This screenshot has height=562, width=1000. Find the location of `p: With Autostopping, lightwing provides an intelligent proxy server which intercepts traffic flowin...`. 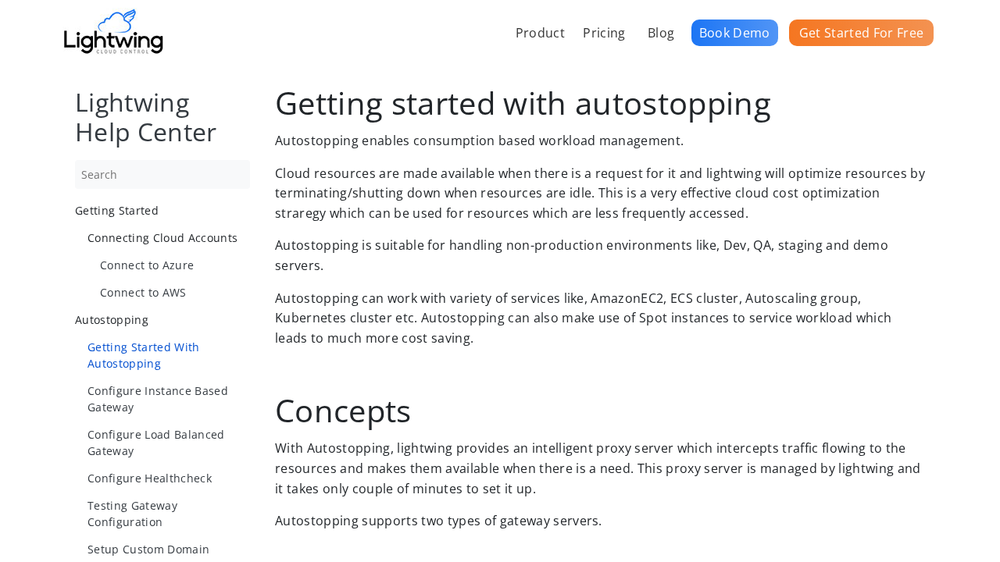

p: With Autostopping, lightwing provides an intelligent proxy server which intercepts traffic flowin... is located at coordinates (600, 469).